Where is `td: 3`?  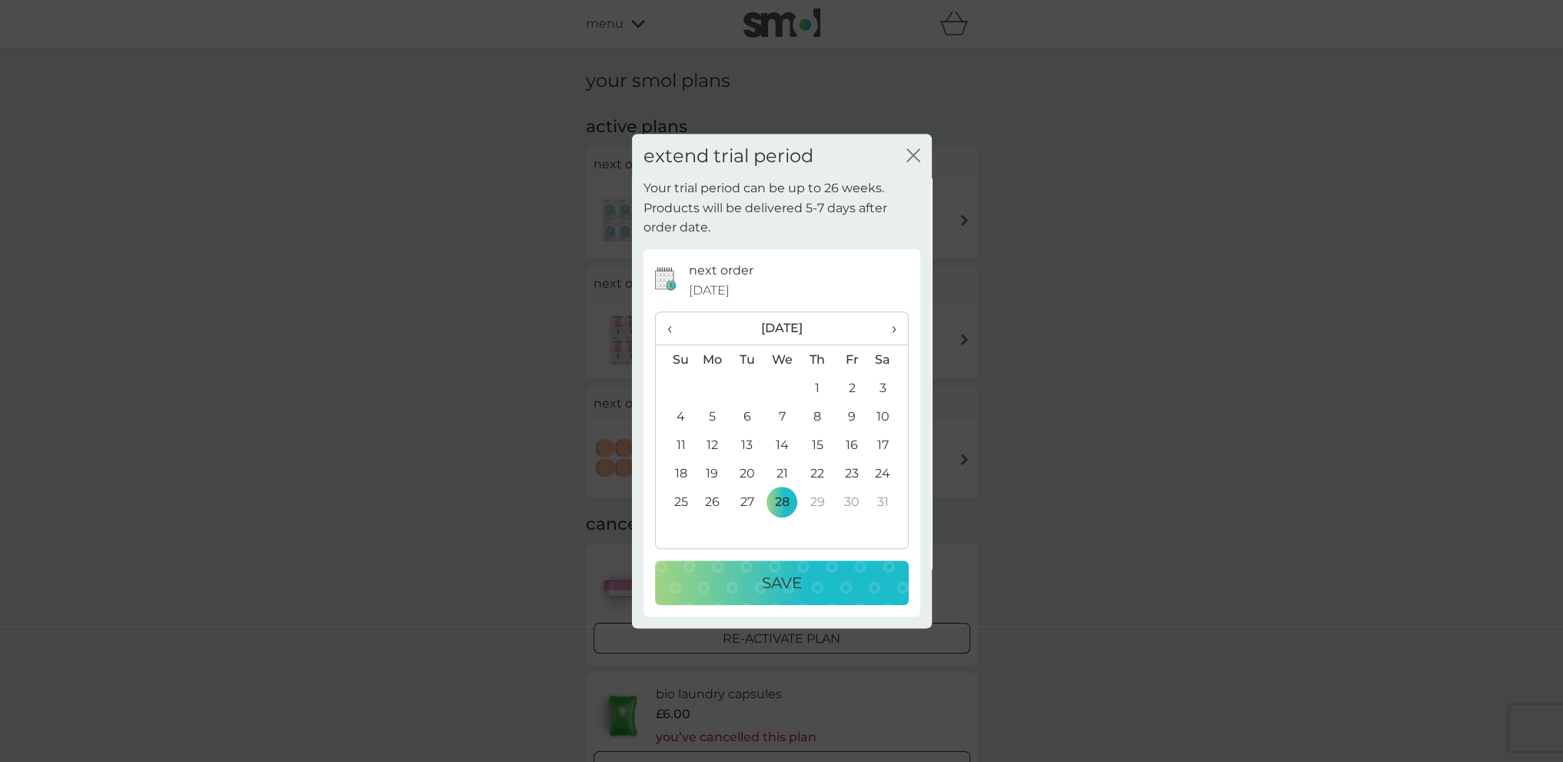 td: 3 is located at coordinates (888, 387).